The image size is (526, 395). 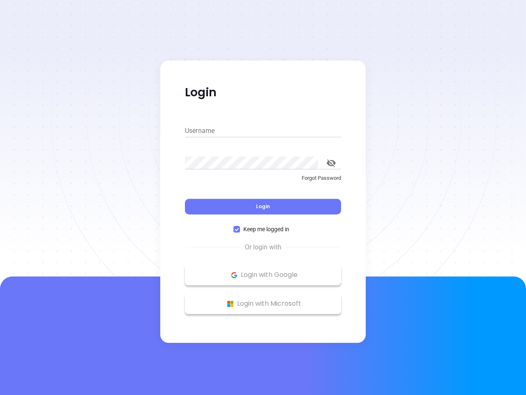 I want to click on button: Microsoft Logo Login with Microsoft, so click(x=263, y=303).